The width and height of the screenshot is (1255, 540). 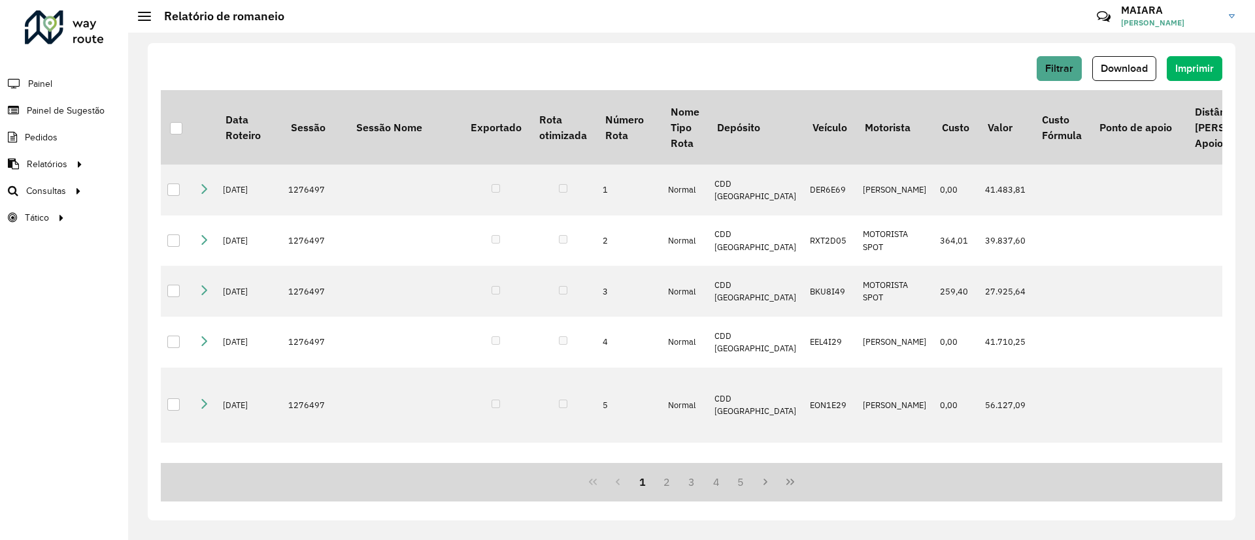 I want to click on button: Next Page, so click(x=765, y=482).